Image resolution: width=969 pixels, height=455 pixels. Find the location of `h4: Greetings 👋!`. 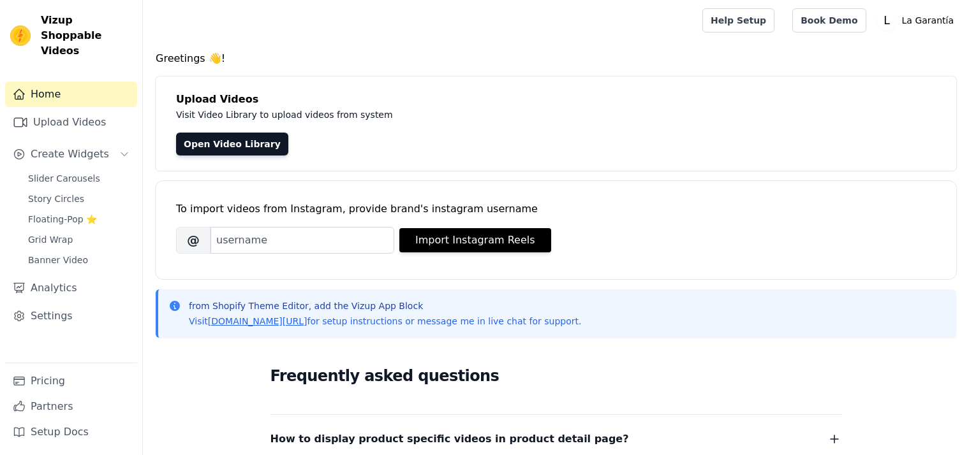

h4: Greetings 👋! is located at coordinates (556, 59).